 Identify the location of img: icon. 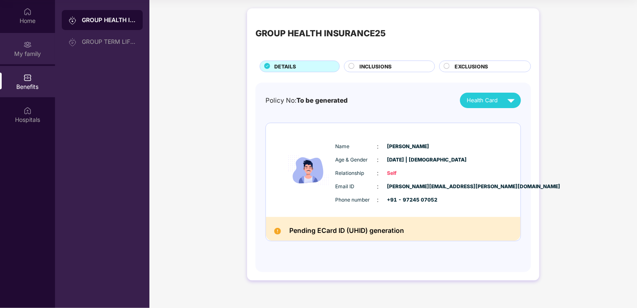
(309, 170).